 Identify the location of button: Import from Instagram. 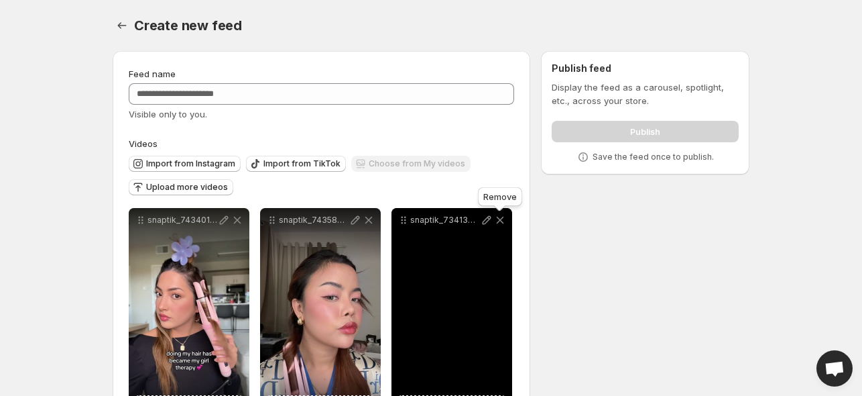
(184, 164).